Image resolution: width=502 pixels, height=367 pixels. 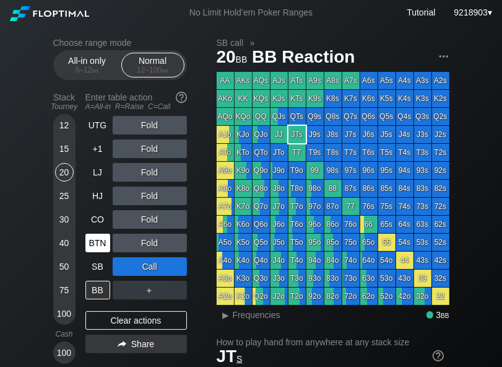 I want to click on div: +1, so click(x=98, y=149).